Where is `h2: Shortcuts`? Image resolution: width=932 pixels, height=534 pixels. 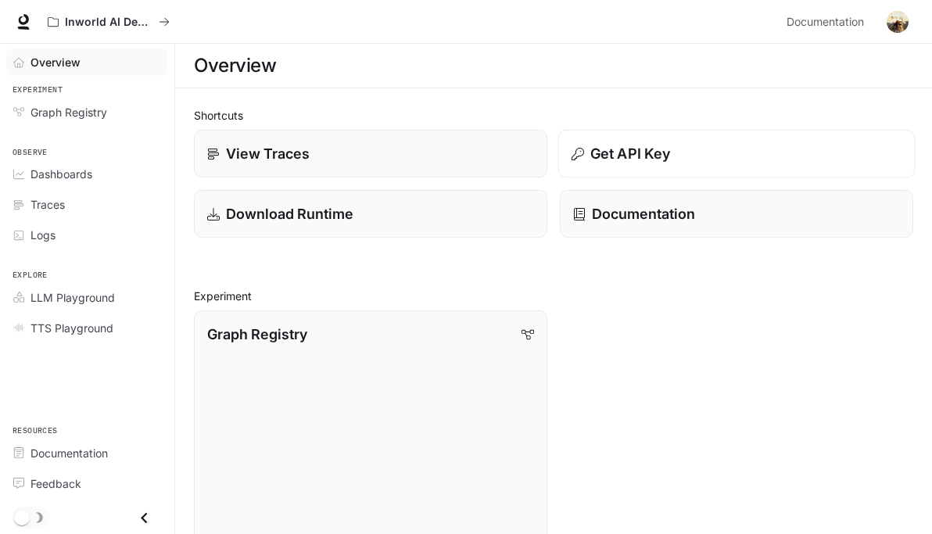 h2: Shortcuts is located at coordinates (554, 115).